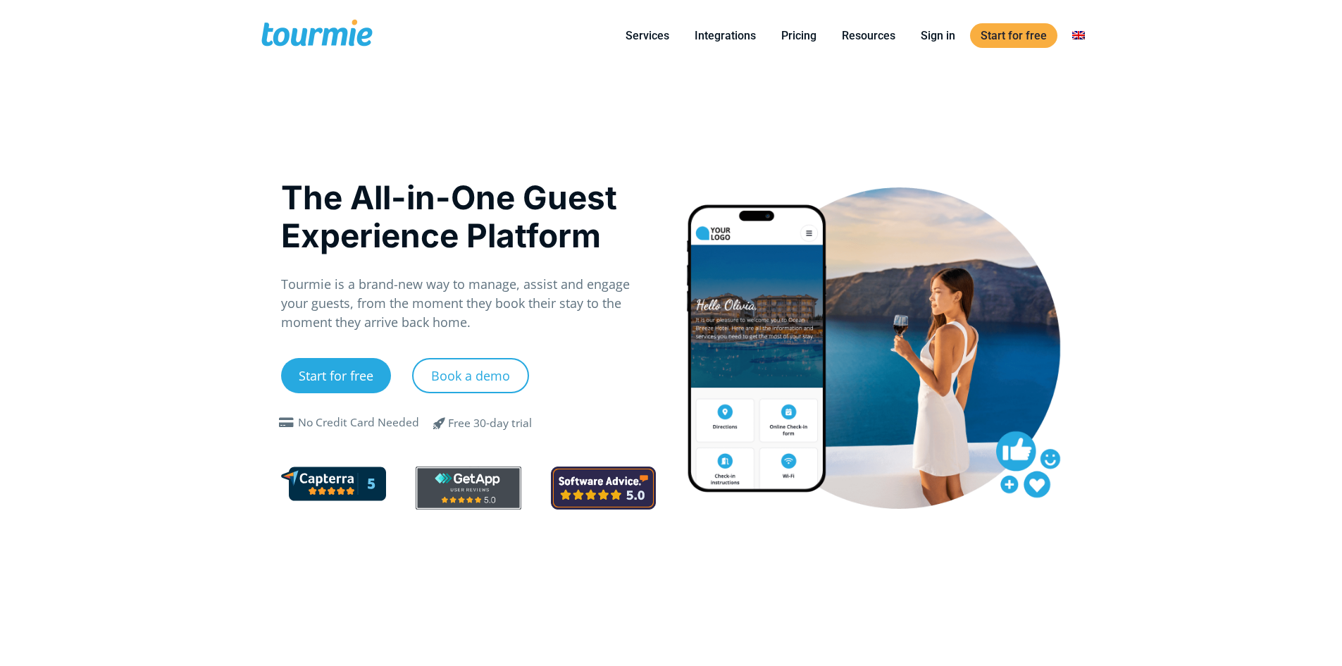 This screenshot has width=1342, height=666. I want to click on a: Sign in, so click(938, 35).